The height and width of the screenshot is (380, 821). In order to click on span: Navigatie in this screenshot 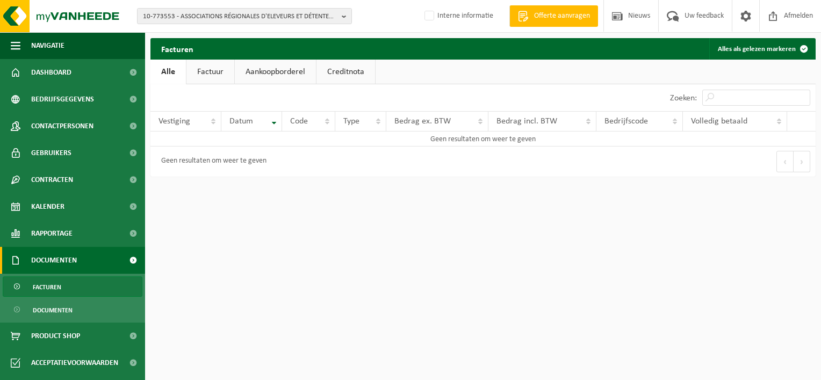, I will do `click(48, 46)`.